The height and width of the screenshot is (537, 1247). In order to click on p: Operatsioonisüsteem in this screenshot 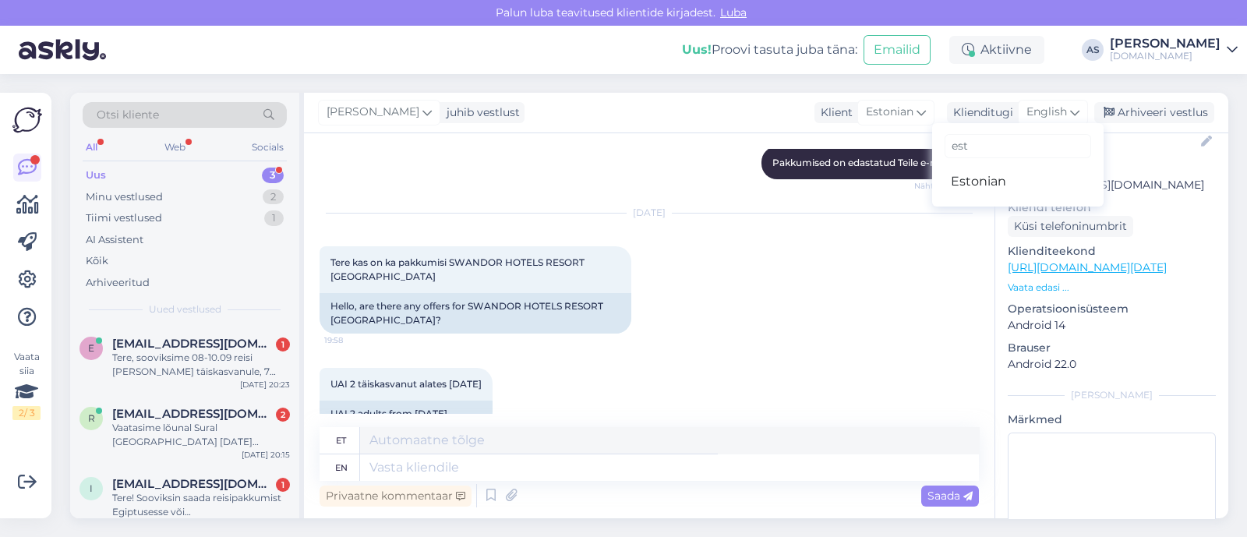, I will do `click(1111, 309)`.